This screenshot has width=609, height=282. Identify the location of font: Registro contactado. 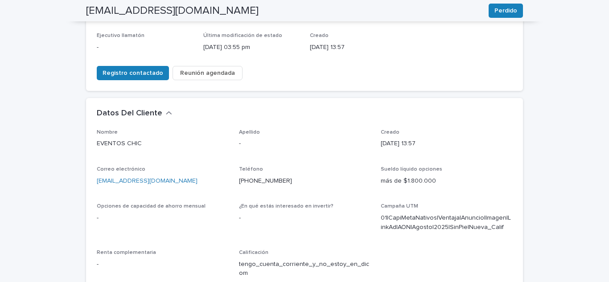
(133, 73).